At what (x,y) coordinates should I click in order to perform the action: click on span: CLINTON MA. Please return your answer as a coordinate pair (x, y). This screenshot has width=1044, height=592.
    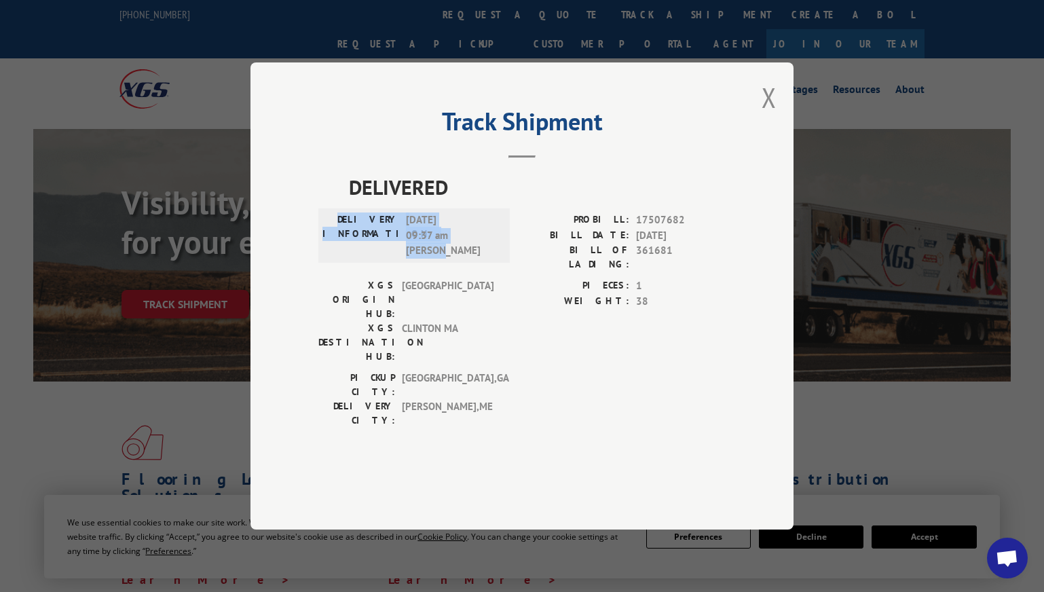
    Looking at the image, I should click on (447, 342).